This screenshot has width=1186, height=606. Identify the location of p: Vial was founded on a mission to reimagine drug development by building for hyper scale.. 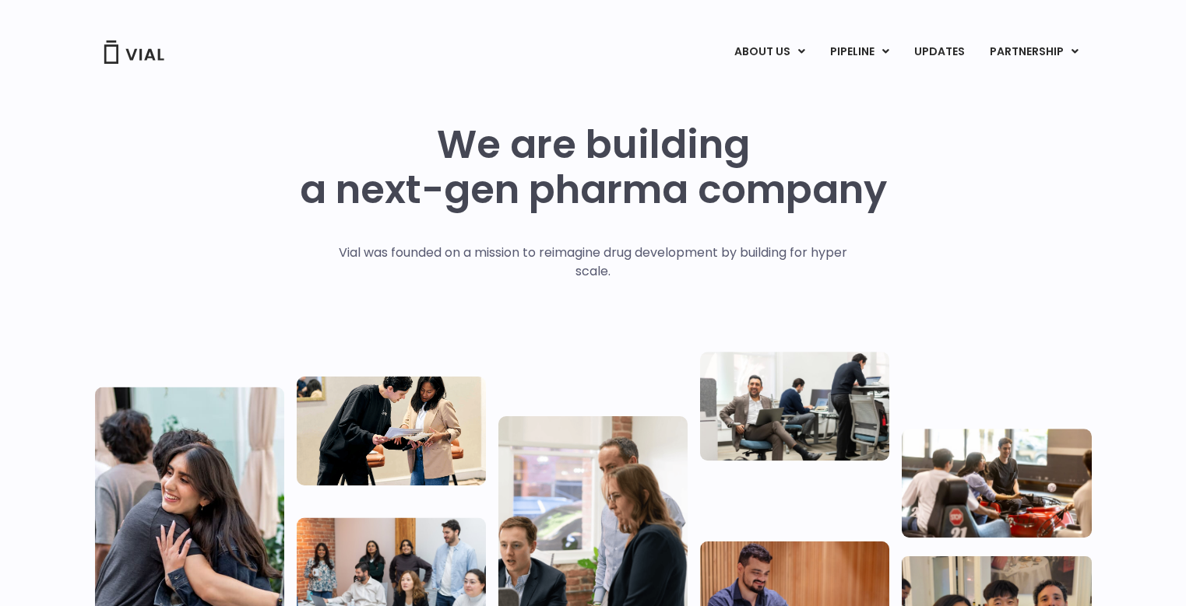
(592, 262).